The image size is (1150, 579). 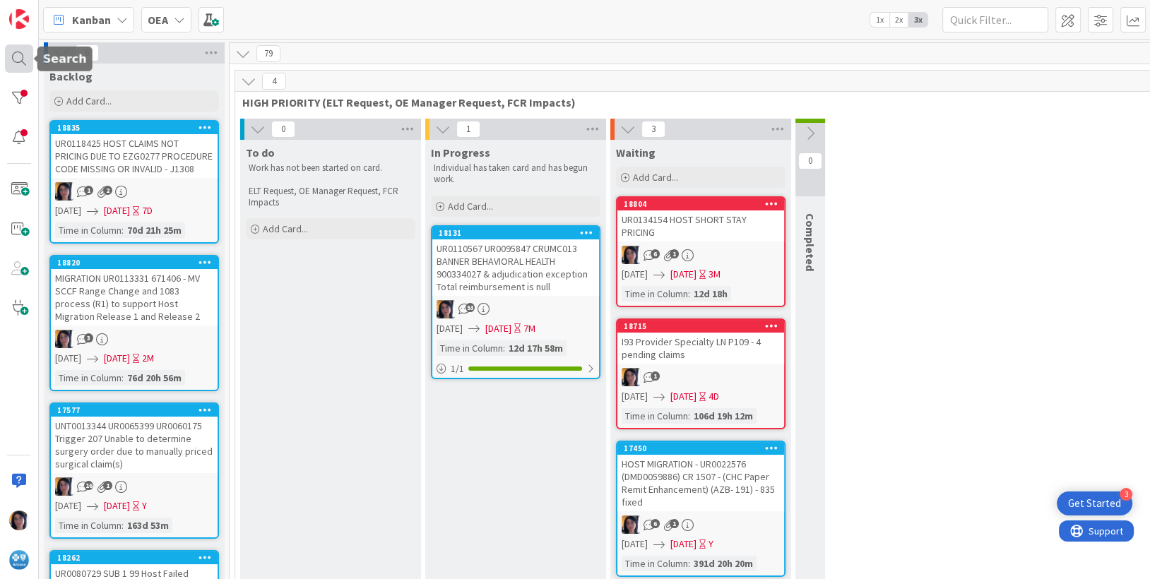 What do you see at coordinates (19, 560) in the screenshot?
I see `img: avatar` at bounding box center [19, 560].